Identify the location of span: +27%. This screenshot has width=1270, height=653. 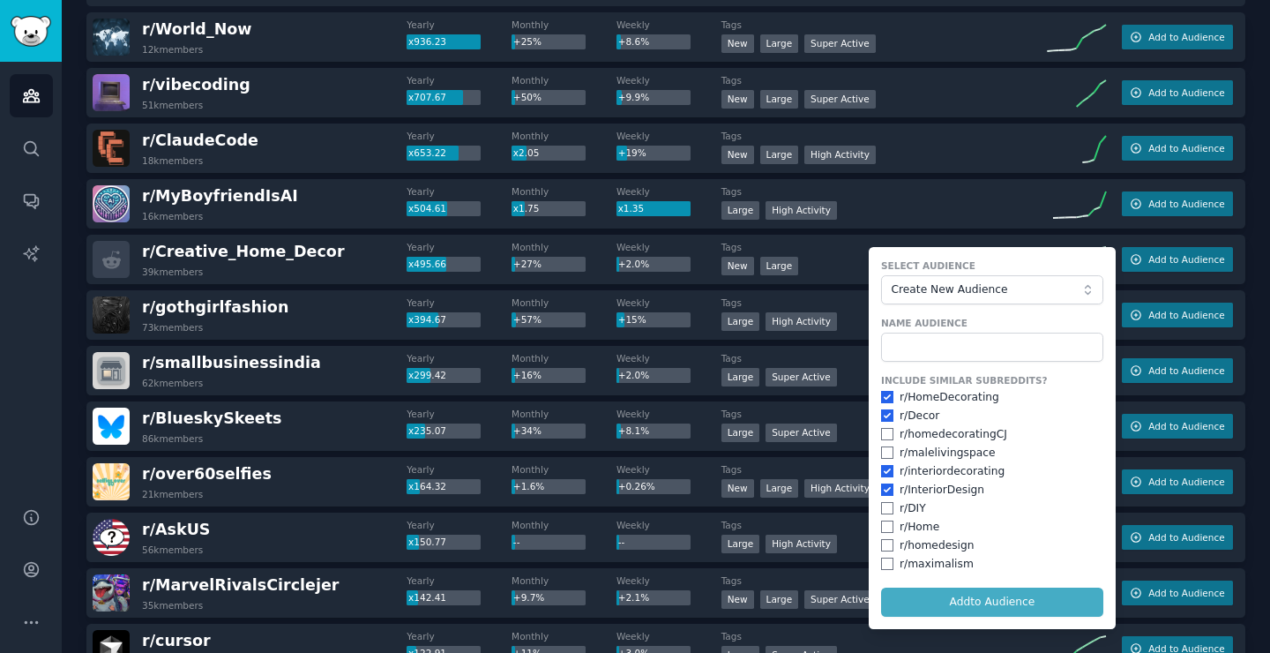
(527, 264).